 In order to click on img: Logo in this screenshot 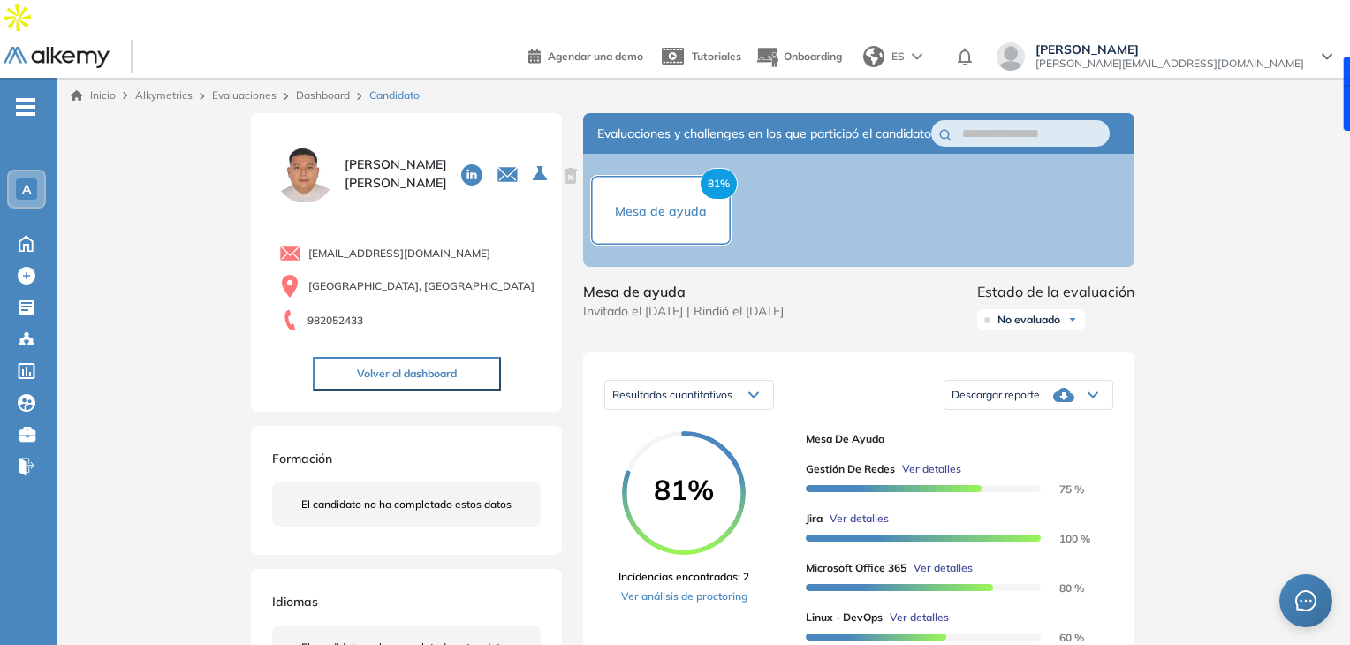, I will do `click(57, 57)`.